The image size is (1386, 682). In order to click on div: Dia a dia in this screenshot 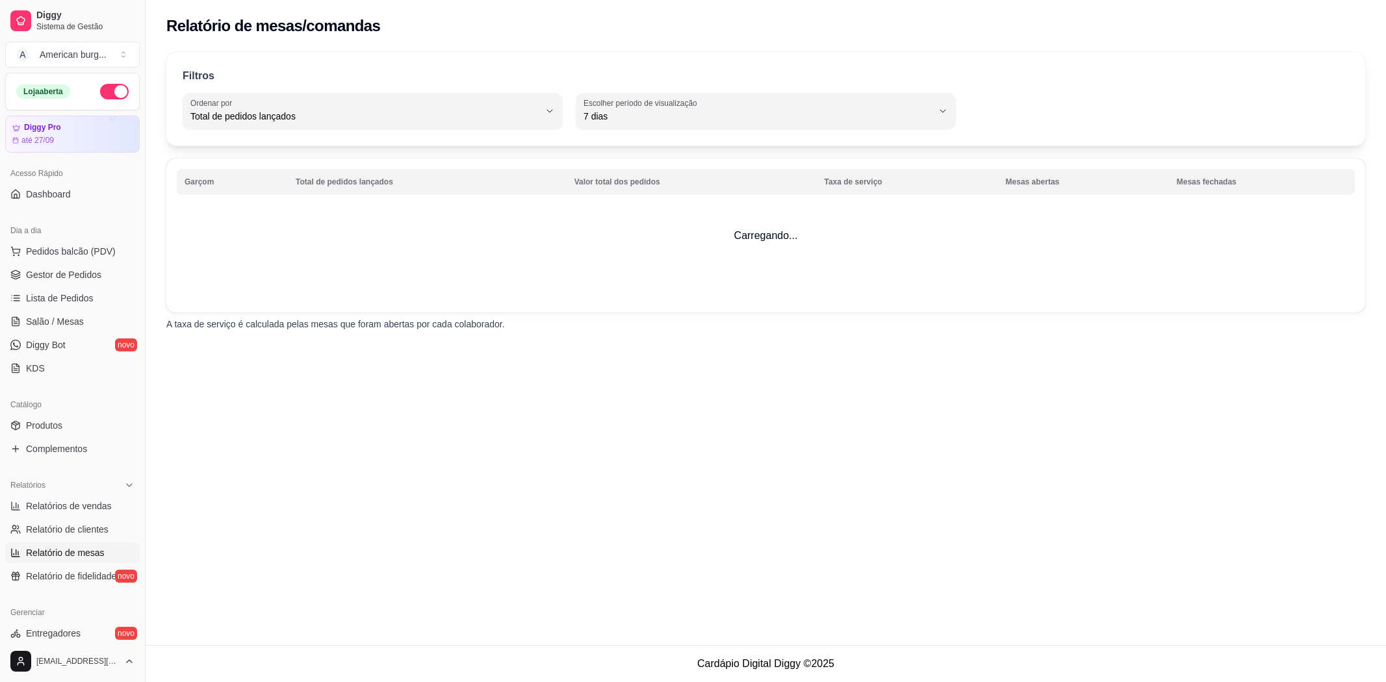, I will do `click(72, 231)`.